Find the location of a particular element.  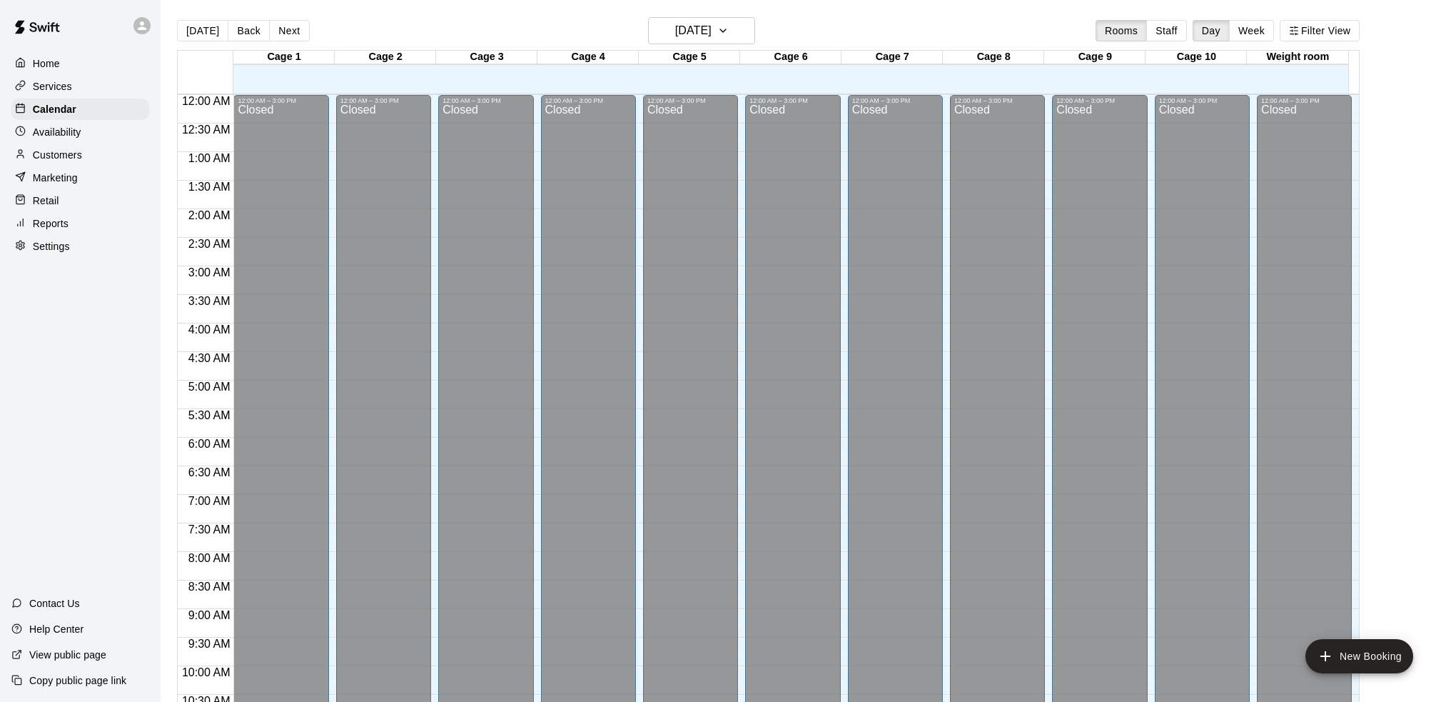

div: Cage 9 is located at coordinates (1095, 57).